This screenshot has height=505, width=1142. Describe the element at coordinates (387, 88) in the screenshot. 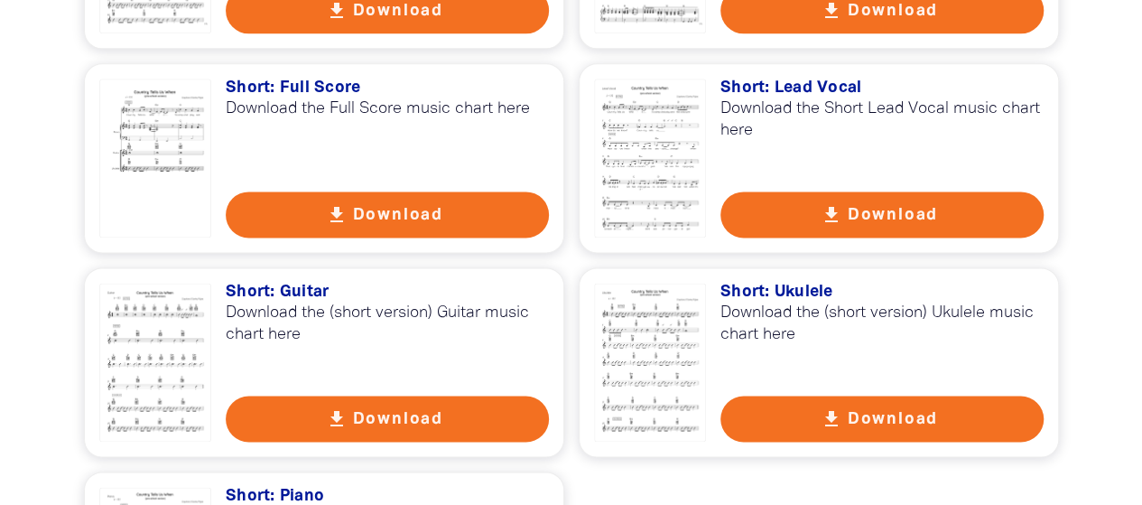

I see `h3: Short: Full Score` at that location.